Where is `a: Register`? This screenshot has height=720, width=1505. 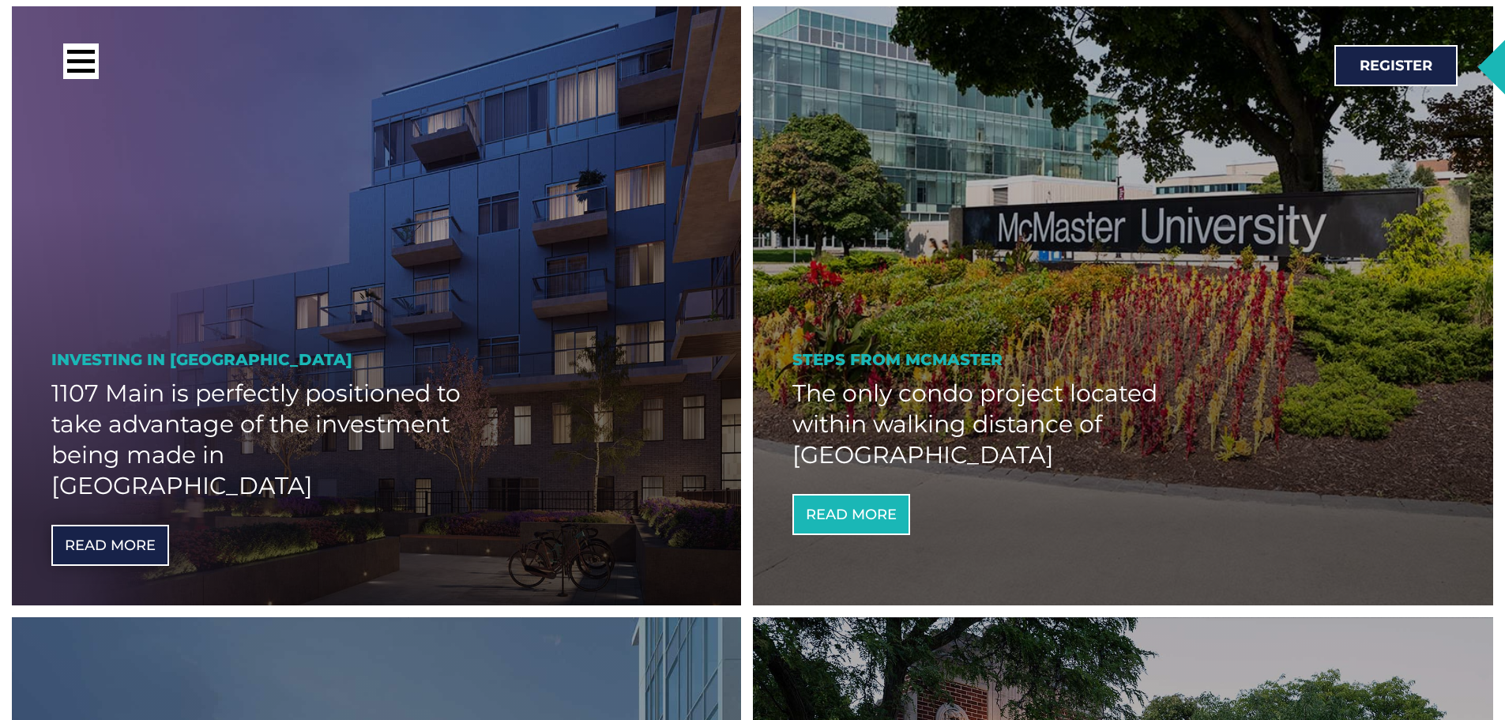
a: Register is located at coordinates (1396, 66).